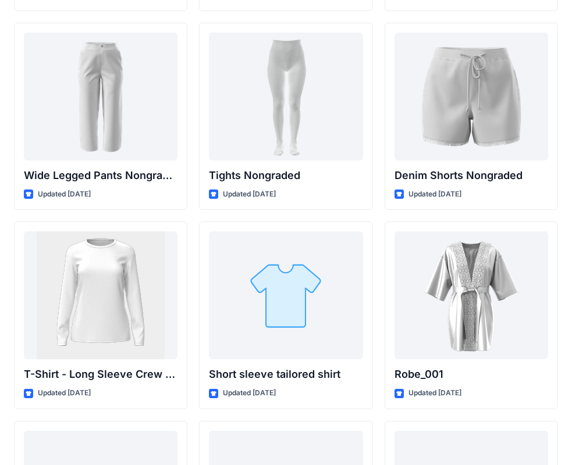 The image size is (572, 465). Describe the element at coordinates (471, 295) in the screenshot. I see `a: Robe_001` at that location.